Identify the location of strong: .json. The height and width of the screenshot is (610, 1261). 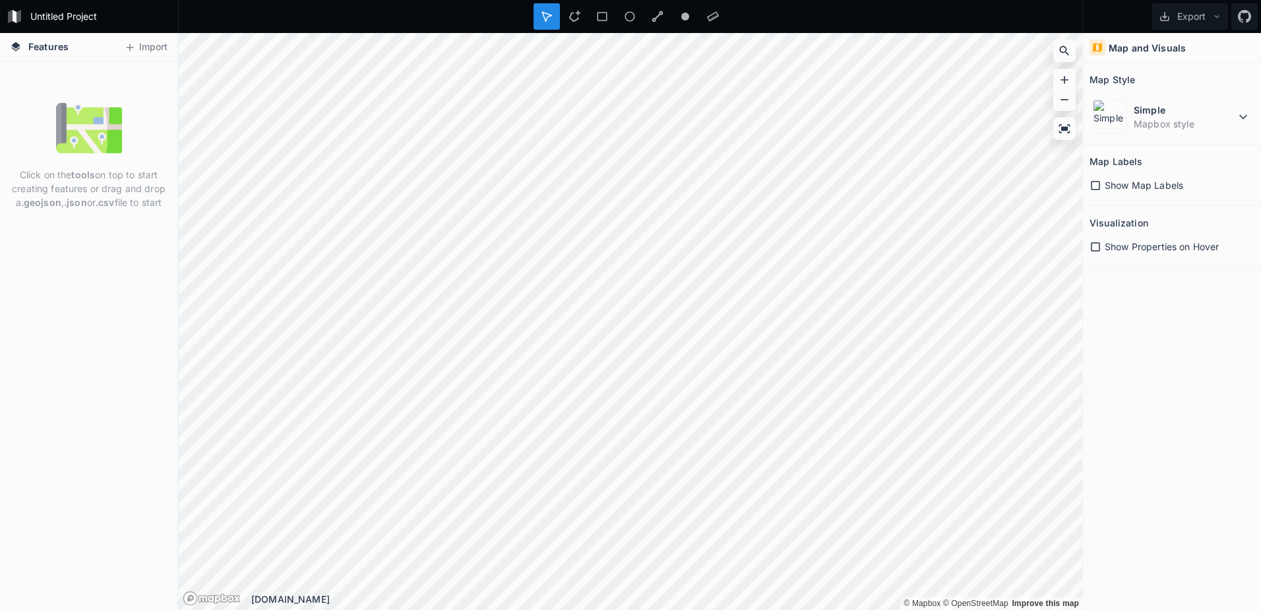
(75, 202).